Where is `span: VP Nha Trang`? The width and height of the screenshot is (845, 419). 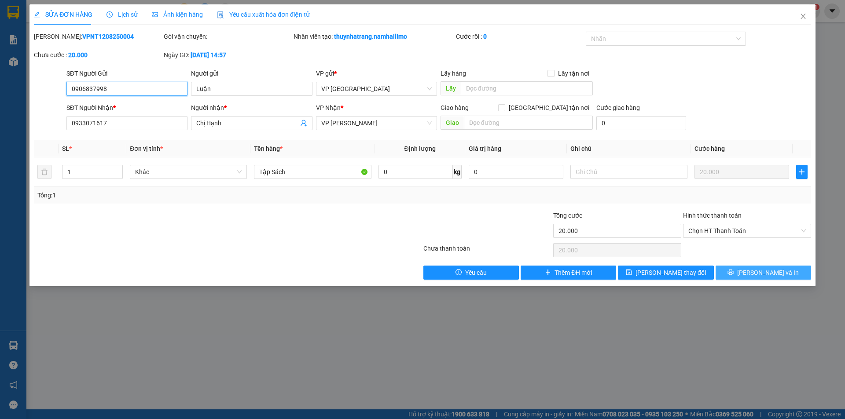 span: VP Nha Trang is located at coordinates (376, 89).